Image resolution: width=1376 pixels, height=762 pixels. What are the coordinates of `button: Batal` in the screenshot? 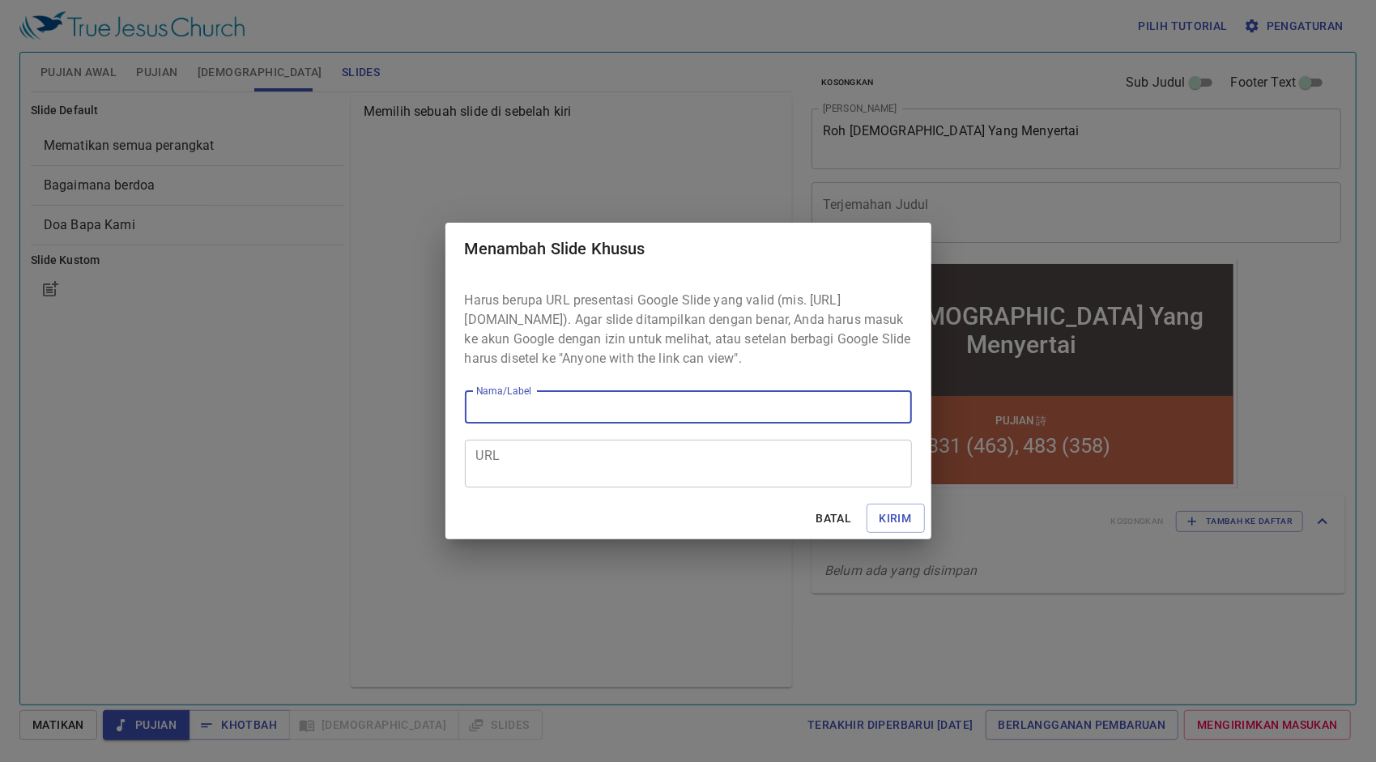 It's located at (834, 518).